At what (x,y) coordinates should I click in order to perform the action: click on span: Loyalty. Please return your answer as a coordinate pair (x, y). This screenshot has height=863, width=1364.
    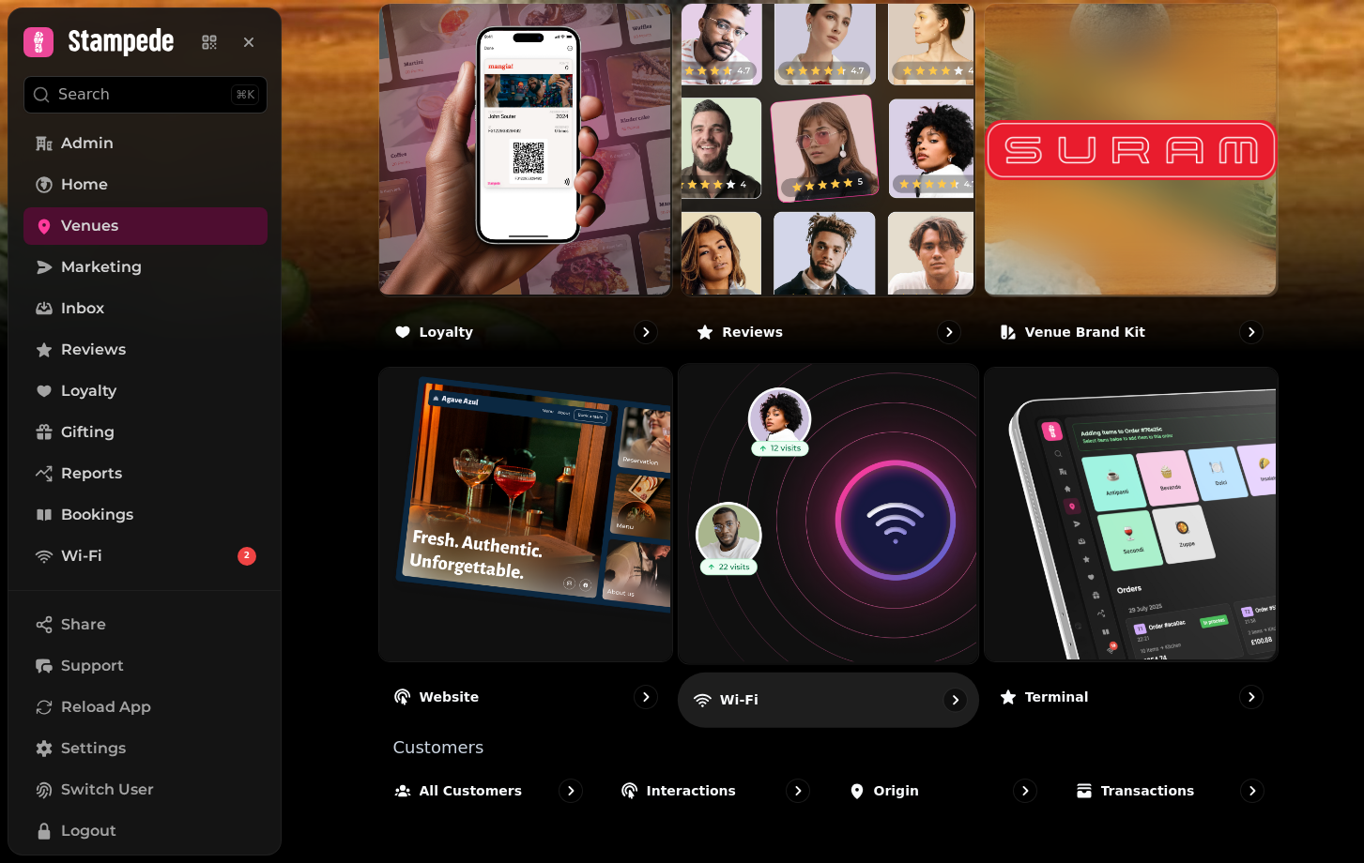
    Looking at the image, I should click on (88, 391).